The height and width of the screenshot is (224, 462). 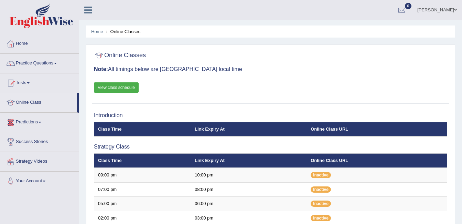 I want to click on td: 10:00 pm, so click(x=249, y=175).